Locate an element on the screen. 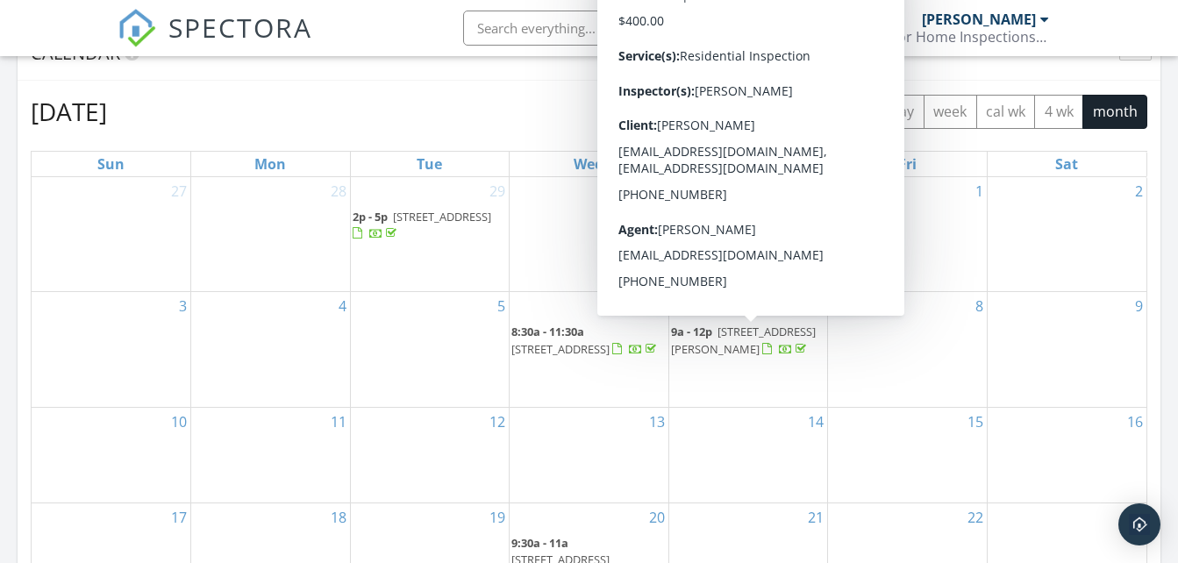 This screenshot has width=1178, height=563. span: 2p - 5p is located at coordinates (370, 217).